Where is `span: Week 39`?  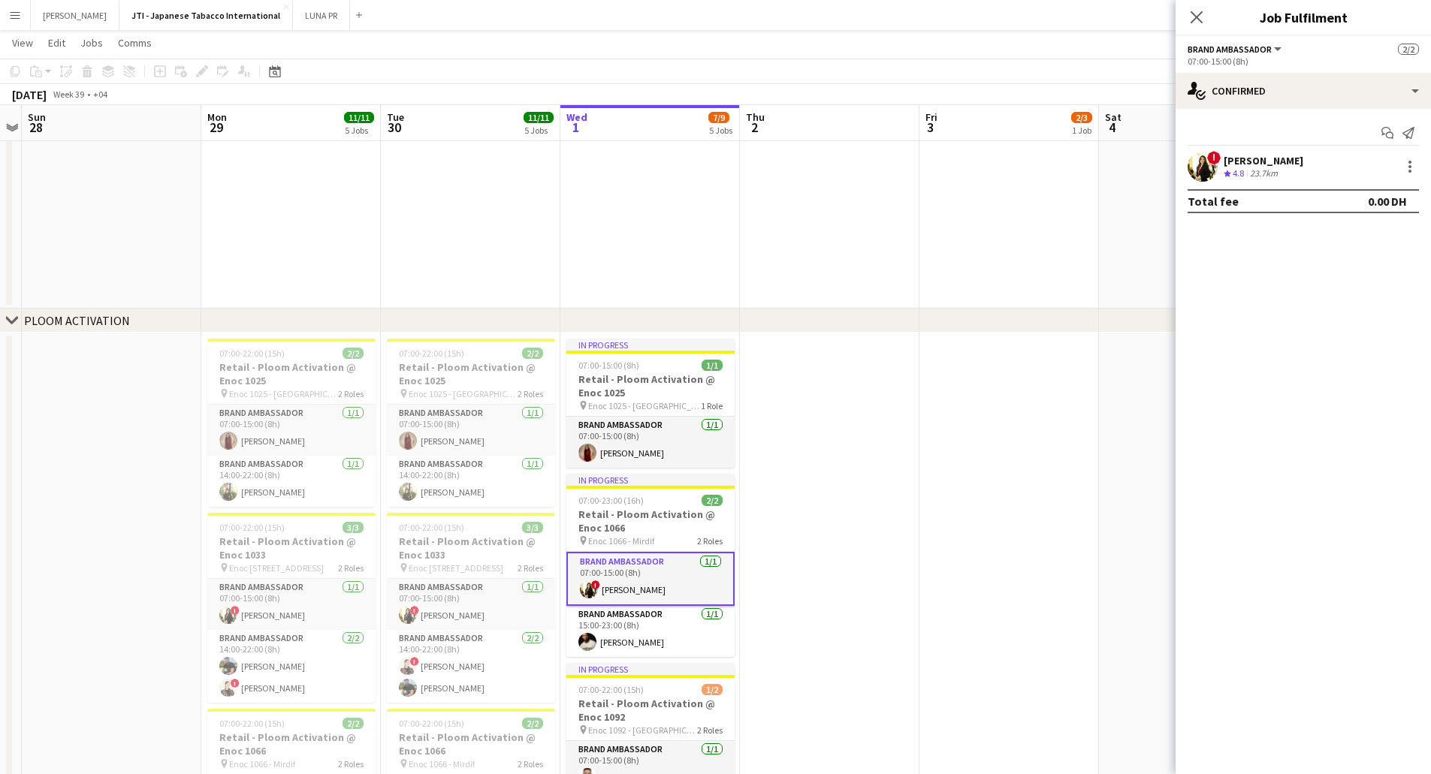
span: Week 39 is located at coordinates (68, 94).